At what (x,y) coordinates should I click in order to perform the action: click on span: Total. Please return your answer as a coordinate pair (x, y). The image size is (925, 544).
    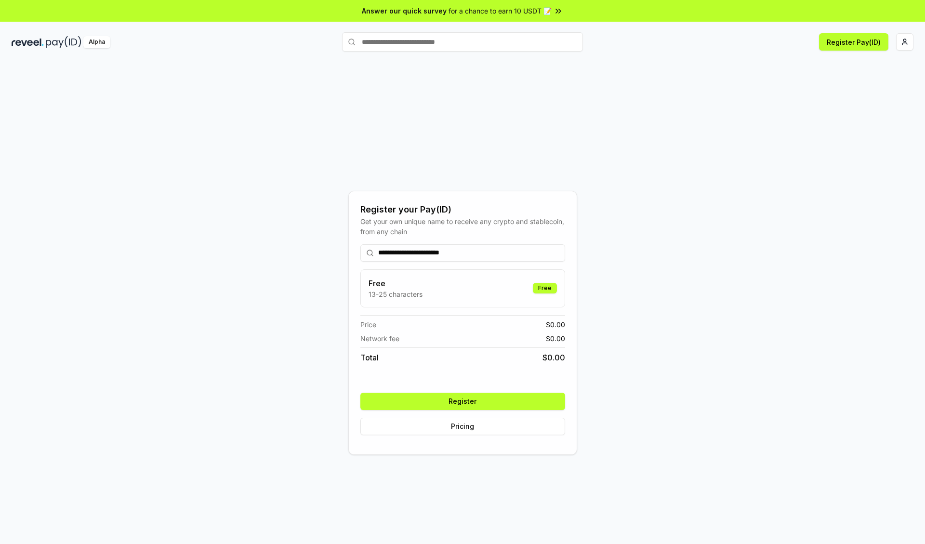
    Looking at the image, I should click on (370, 358).